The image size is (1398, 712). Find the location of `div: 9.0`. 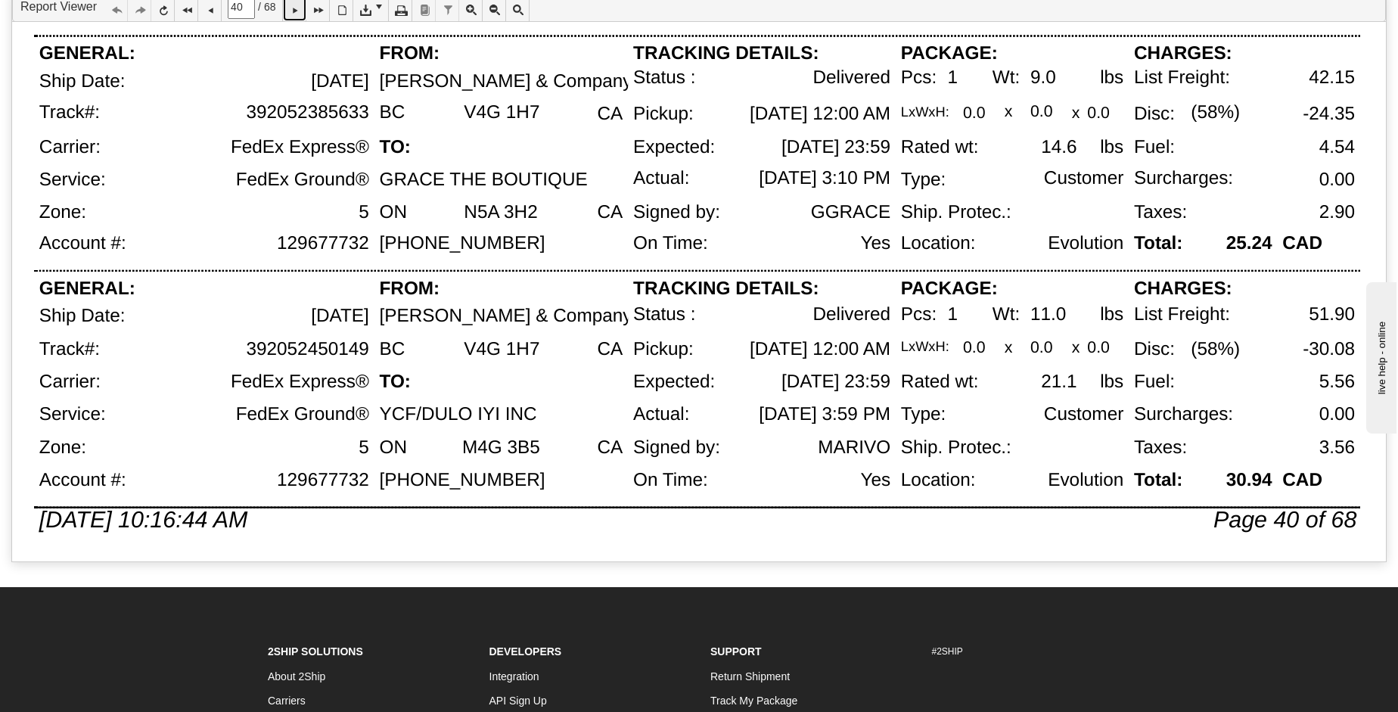

div: 9.0 is located at coordinates (1043, 77).